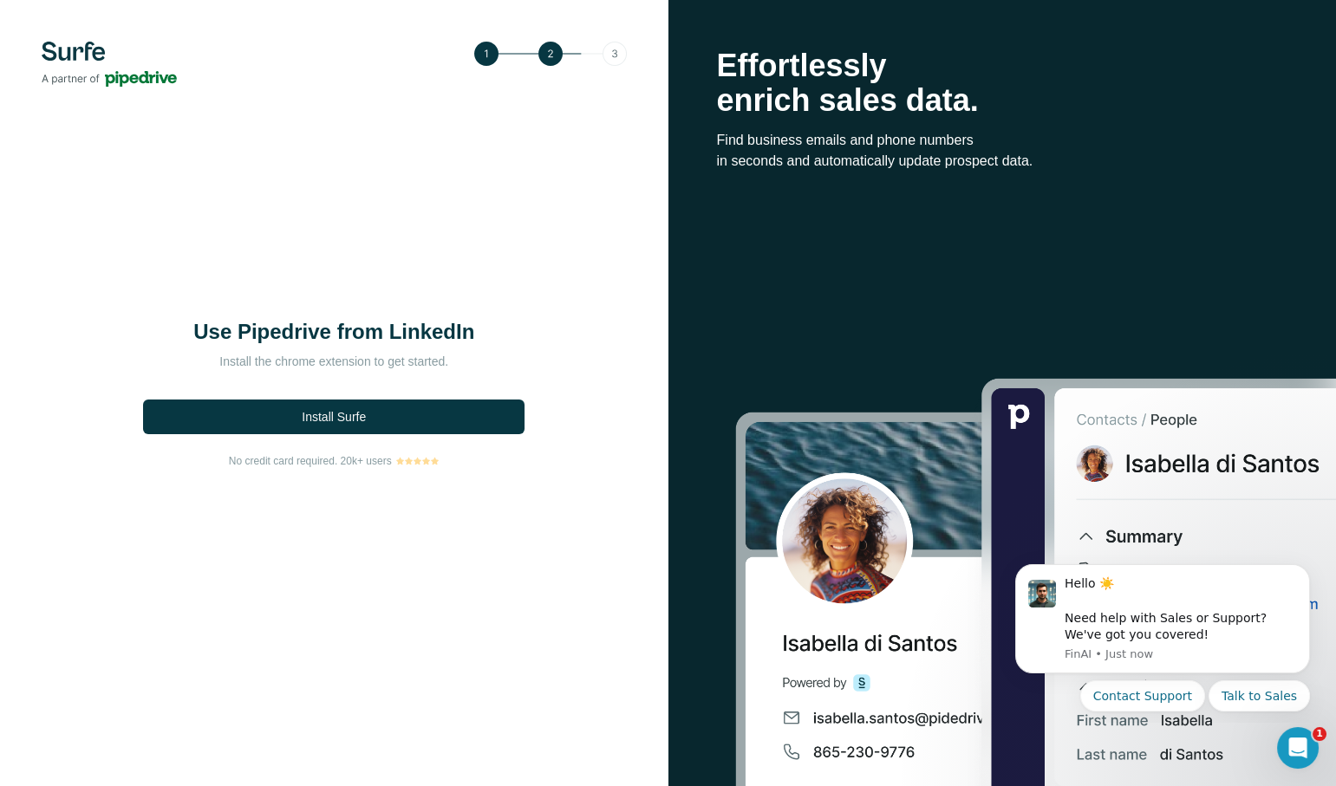  Describe the element at coordinates (334, 332) in the screenshot. I see `h1: Use Pipedrive from LinkedIn` at that location.